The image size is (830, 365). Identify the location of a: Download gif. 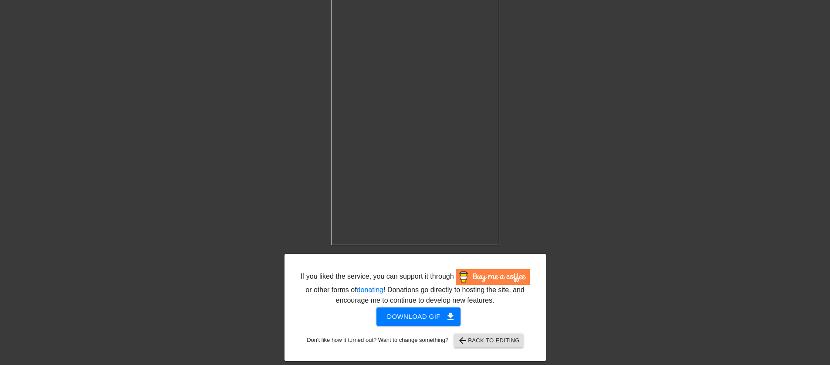
(415, 315).